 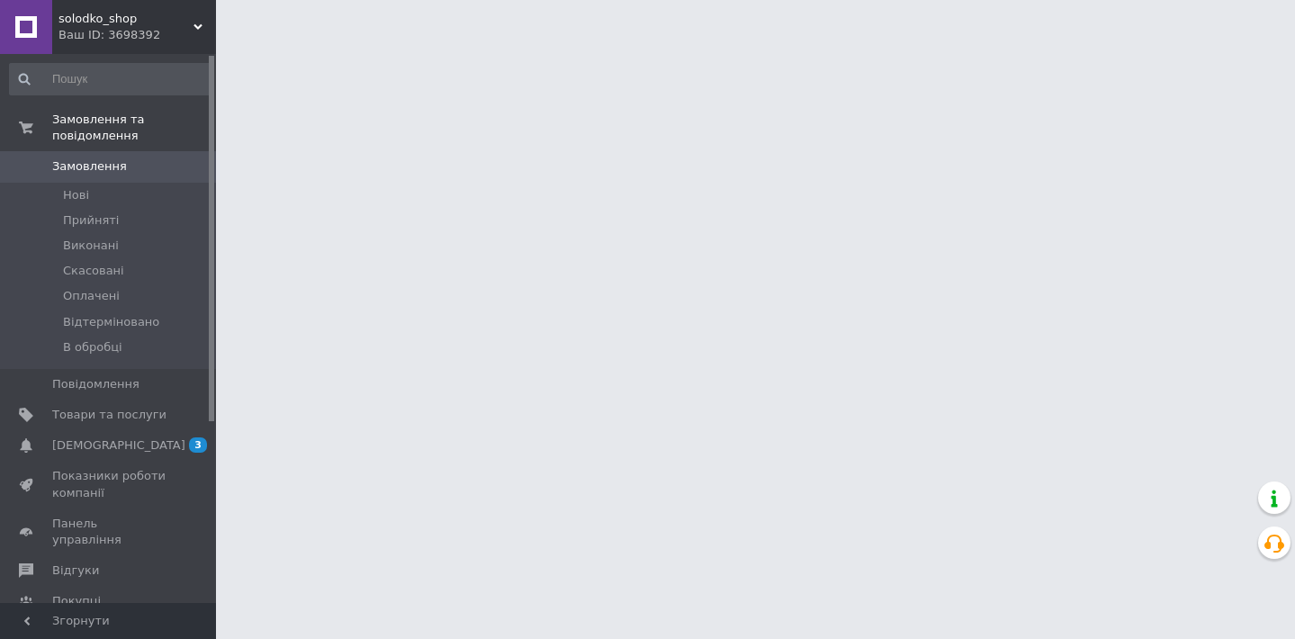 What do you see at coordinates (93, 347) in the screenshot?
I see `span: В обробці` at bounding box center [93, 347].